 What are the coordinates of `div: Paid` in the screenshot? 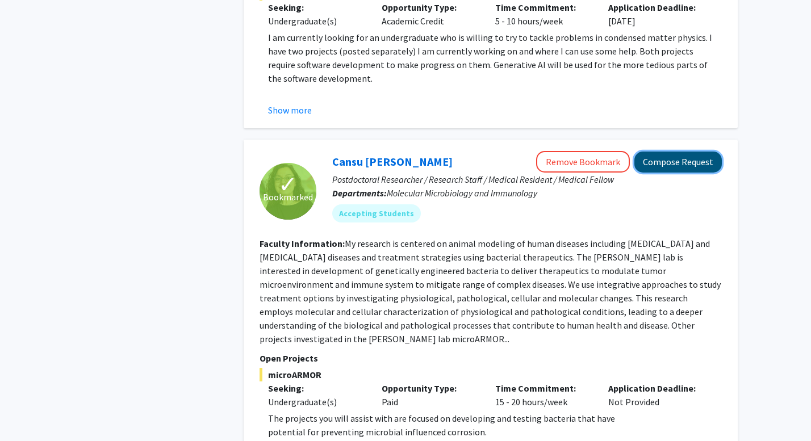 It's located at (430, 395).